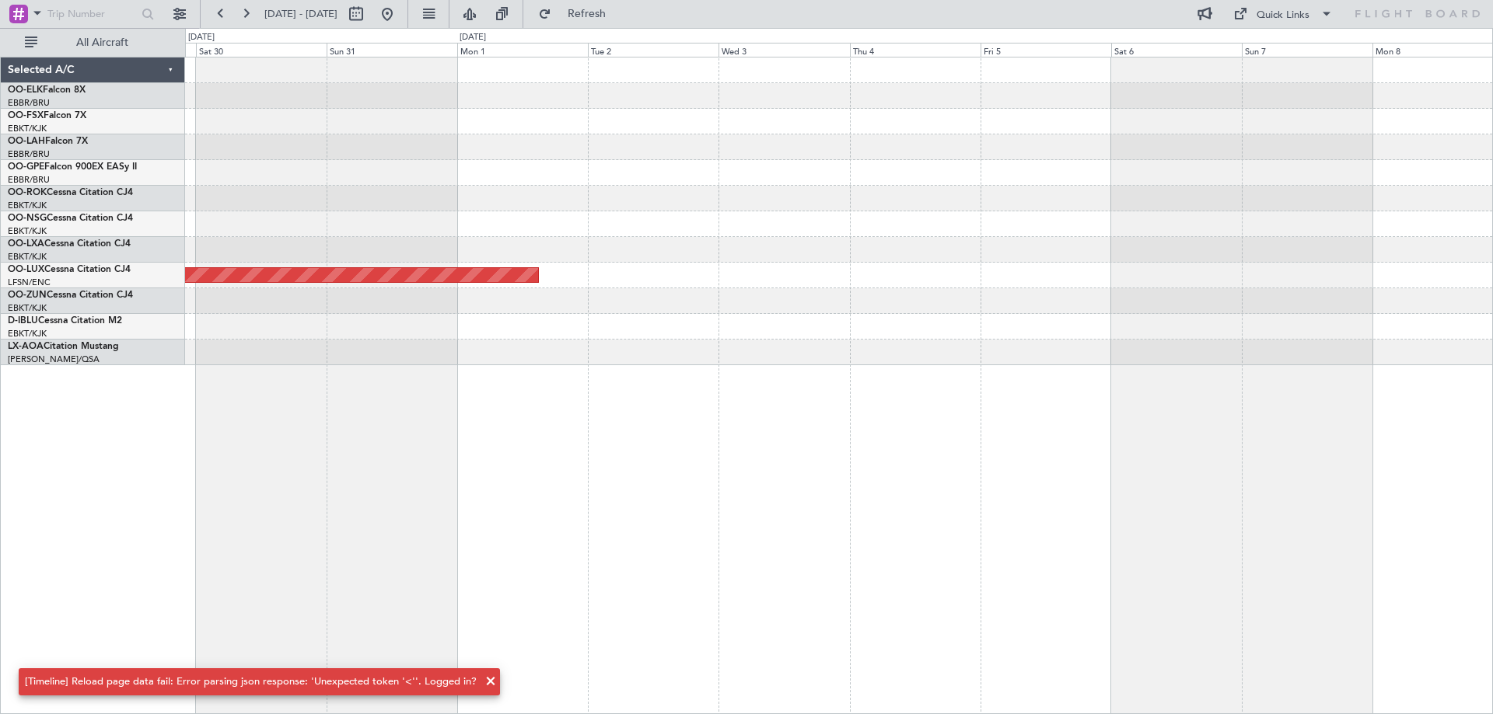 The height and width of the screenshot is (714, 1493). Describe the element at coordinates (522, 50) in the screenshot. I see `div: Mon 1` at that location.